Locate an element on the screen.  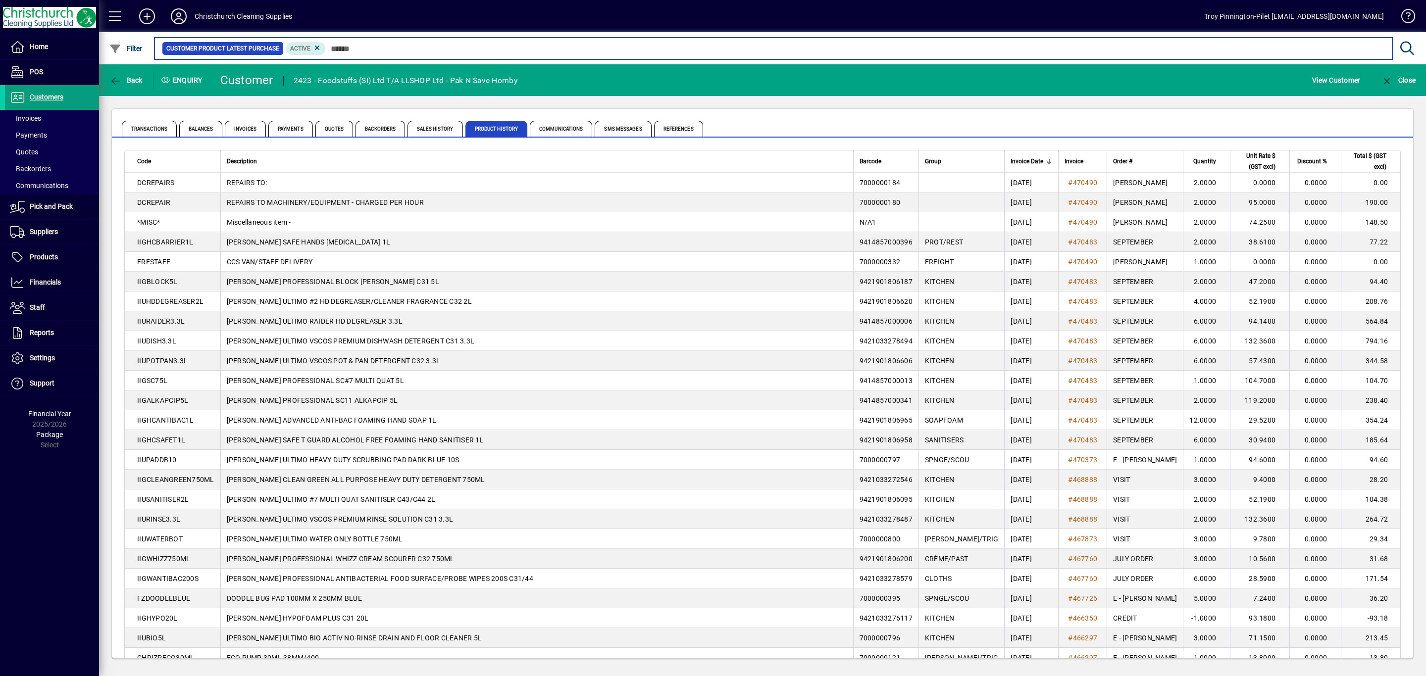
span: Settings is located at coordinates (42, 358).